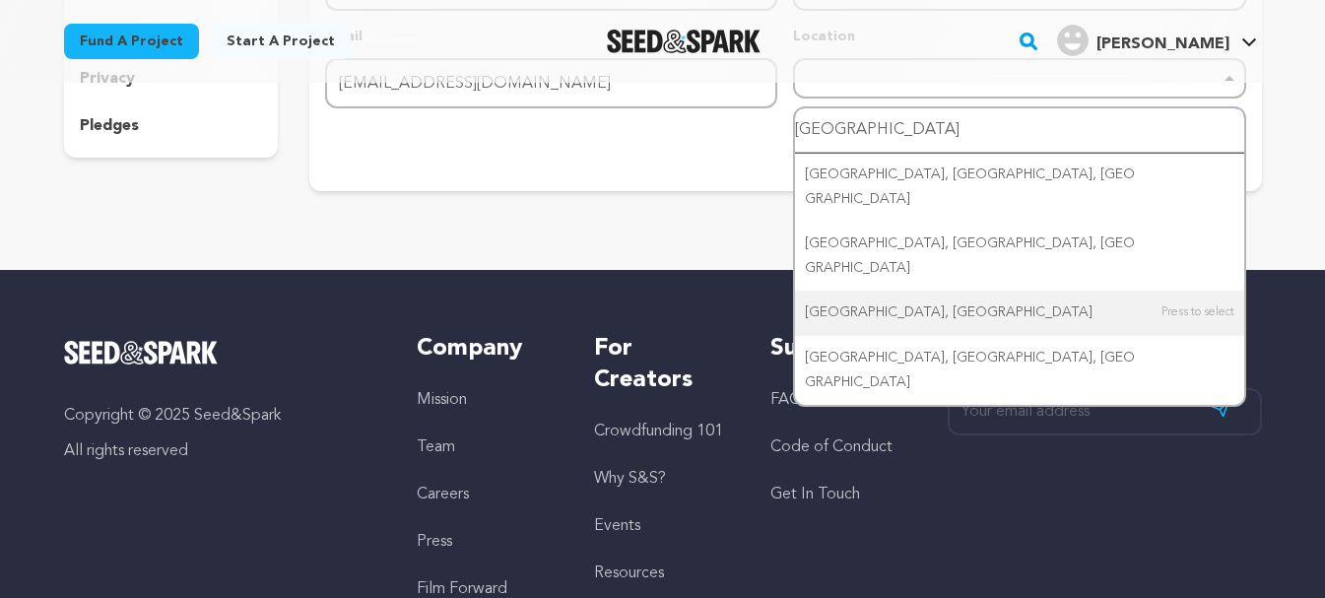 The image size is (1325, 598). I want to click on h5: Company, so click(485, 349).